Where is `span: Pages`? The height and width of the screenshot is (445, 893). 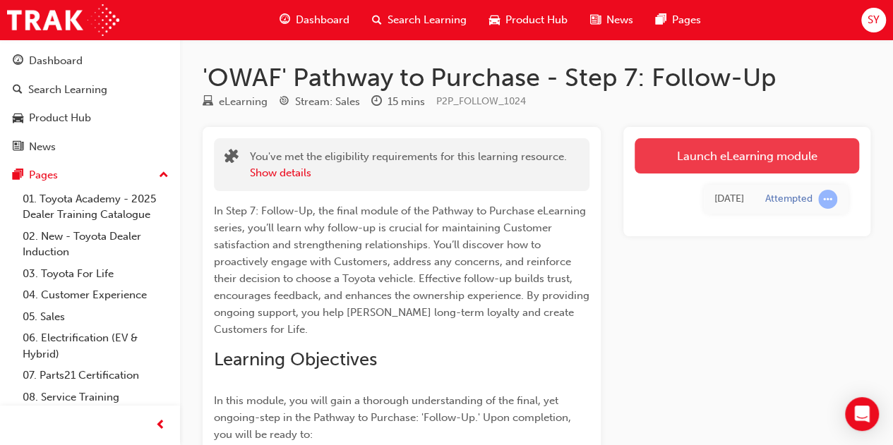
span: Pages is located at coordinates (686, 20).